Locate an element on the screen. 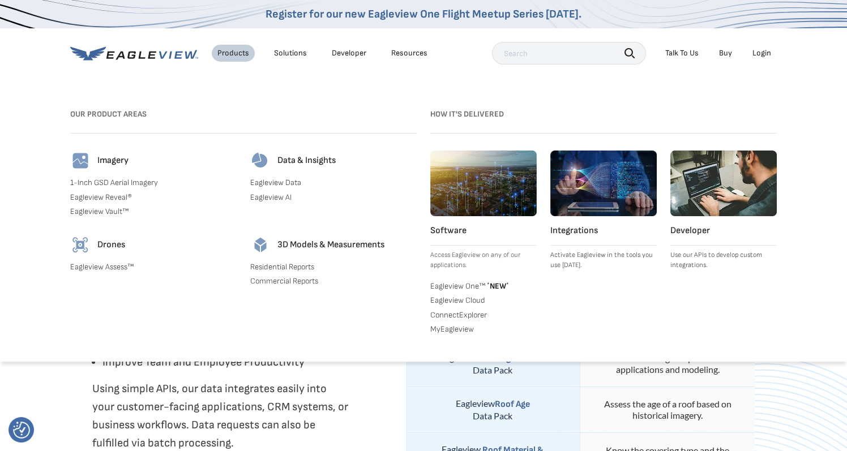  h3: How it's Delivered is located at coordinates (604, 114).